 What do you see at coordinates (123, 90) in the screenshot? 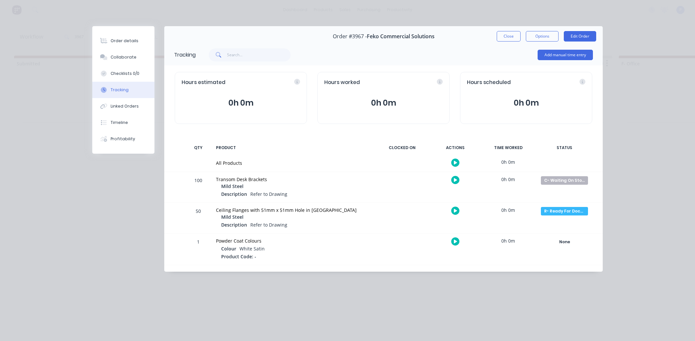
I see `button: Tracking` at bounding box center [123, 90].